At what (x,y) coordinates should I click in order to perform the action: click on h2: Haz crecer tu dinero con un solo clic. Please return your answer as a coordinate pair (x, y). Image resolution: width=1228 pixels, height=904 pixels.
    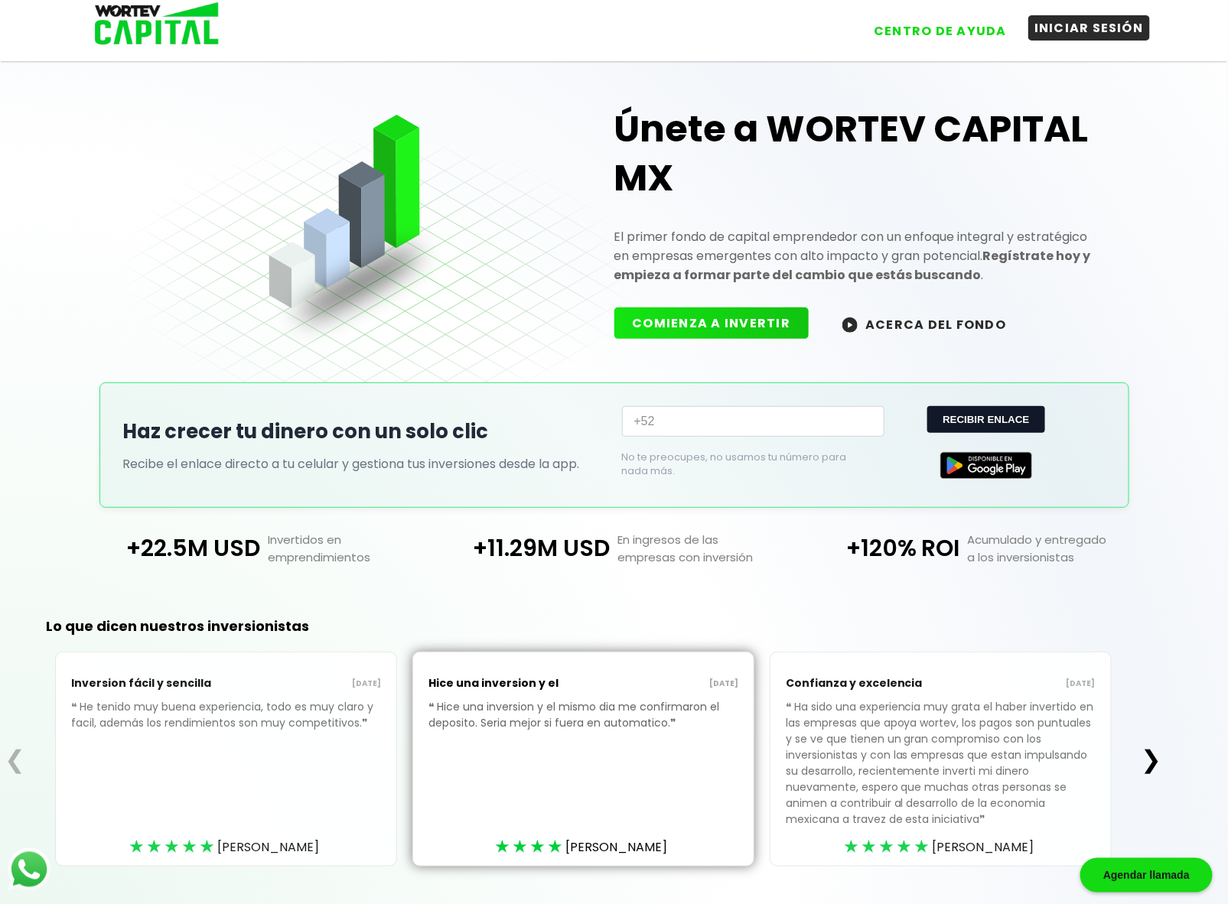
    Looking at the image, I should click on (365, 431).